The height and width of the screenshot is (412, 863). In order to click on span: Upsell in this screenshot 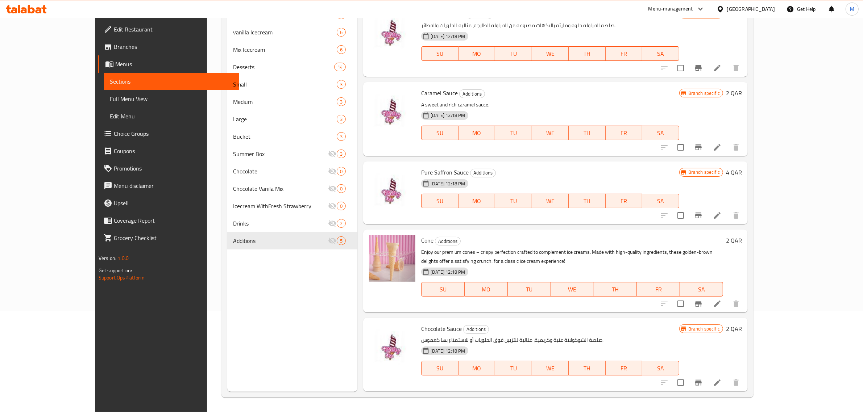, I will do `click(174, 203)`.